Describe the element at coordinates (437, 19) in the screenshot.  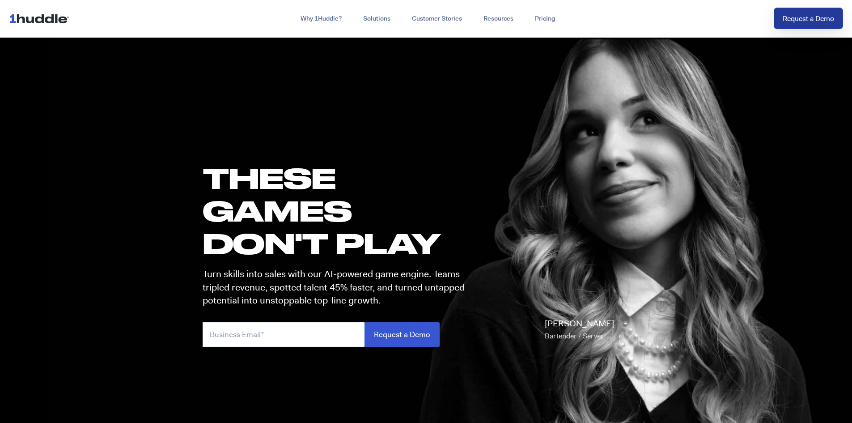
I see `a: Customer Stories` at that location.